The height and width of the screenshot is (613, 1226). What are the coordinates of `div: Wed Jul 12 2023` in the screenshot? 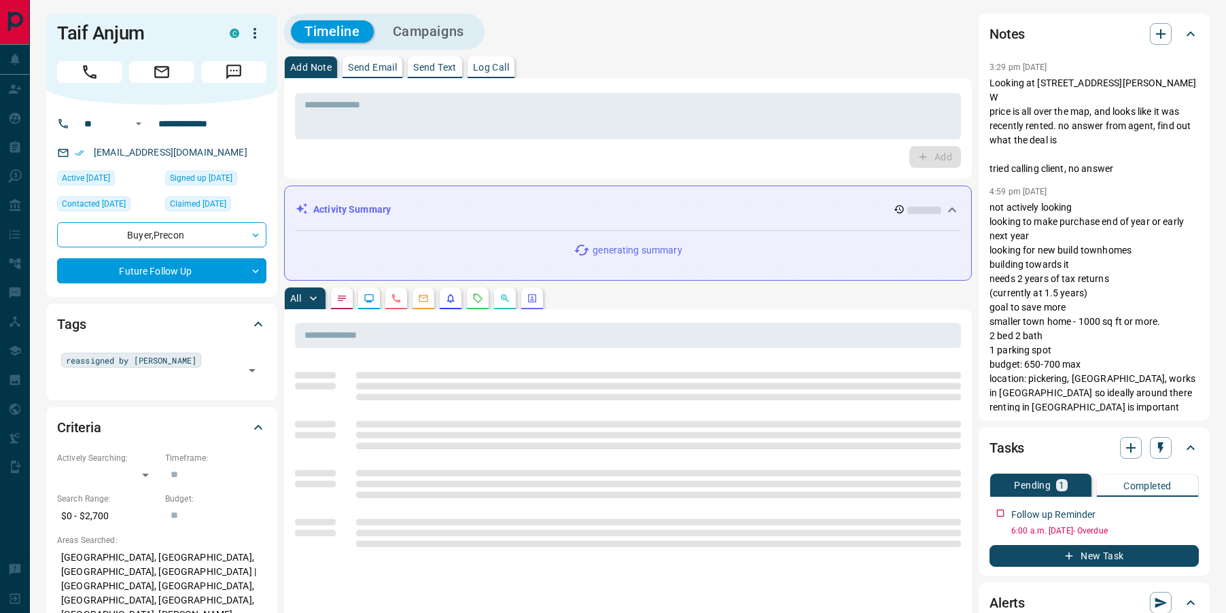 It's located at (215, 180).